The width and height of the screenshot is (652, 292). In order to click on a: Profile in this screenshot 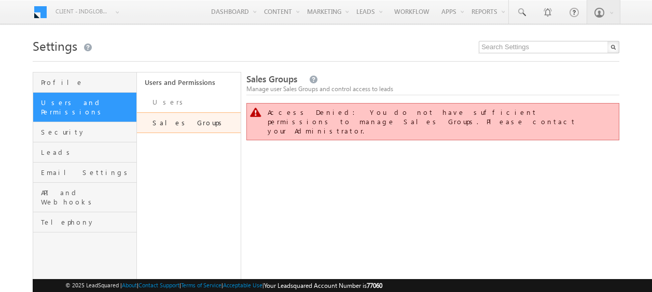, I will do `click(84, 82)`.